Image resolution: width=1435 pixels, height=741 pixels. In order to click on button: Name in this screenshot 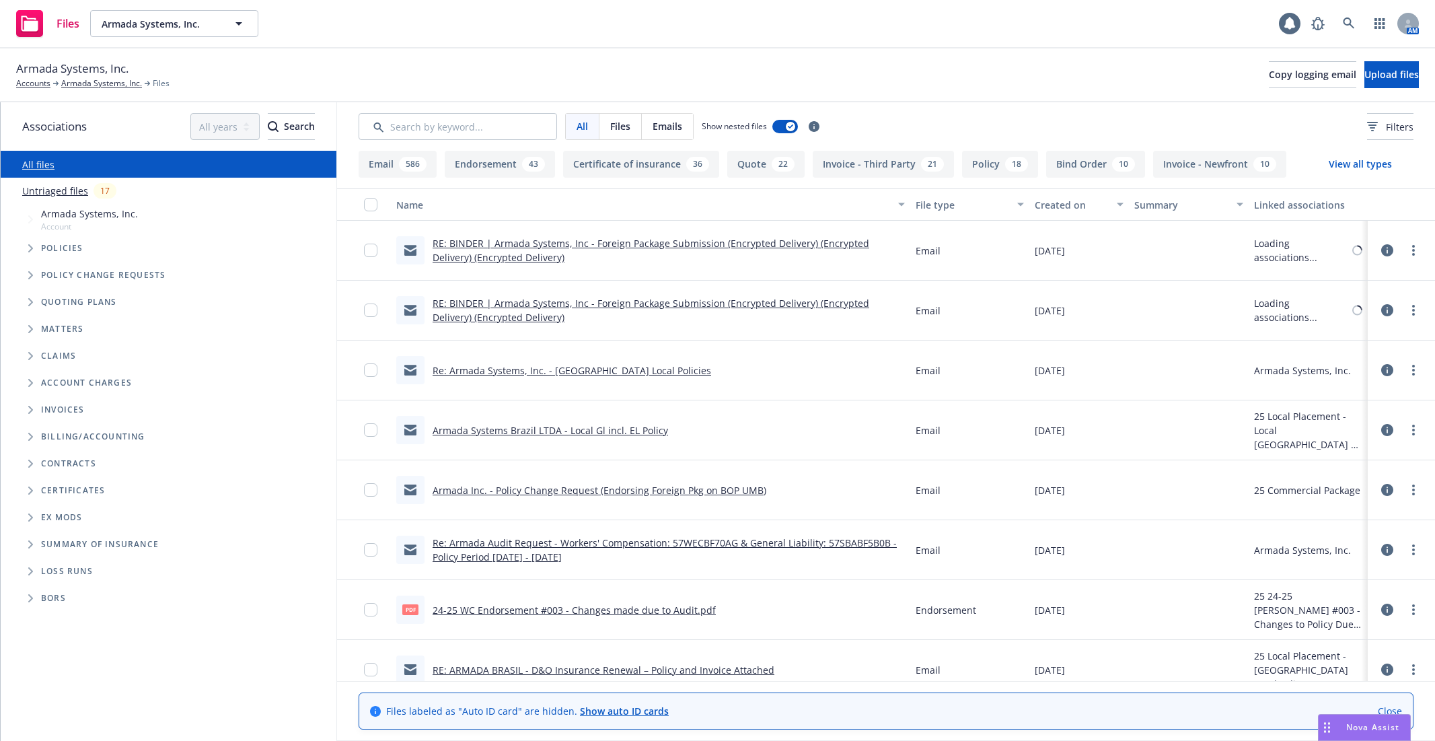, I will do `click(651, 205)`.